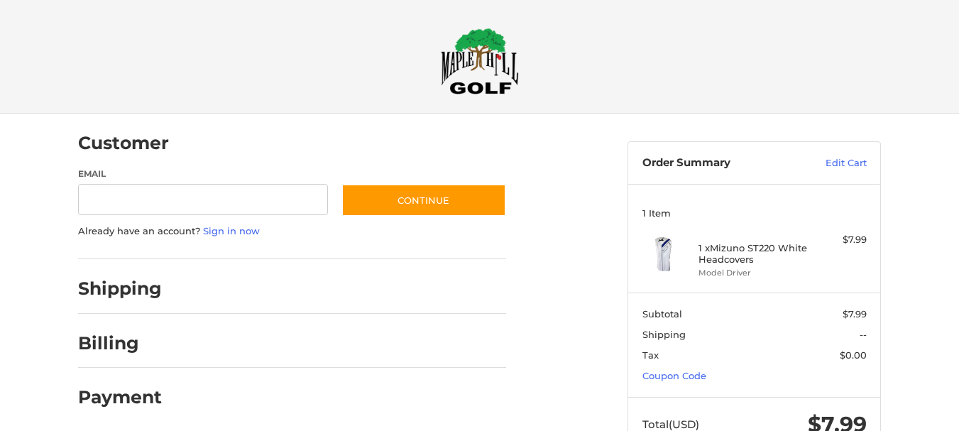 This screenshot has height=431, width=959. I want to click on span: $7.99, so click(854, 314).